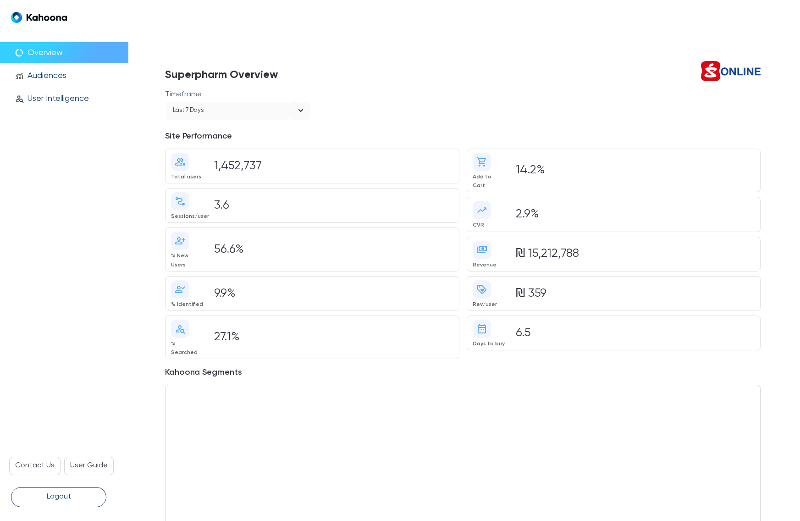  What do you see at coordinates (332, 250) in the screenshot?
I see `div: 56.6%` at bounding box center [332, 250].